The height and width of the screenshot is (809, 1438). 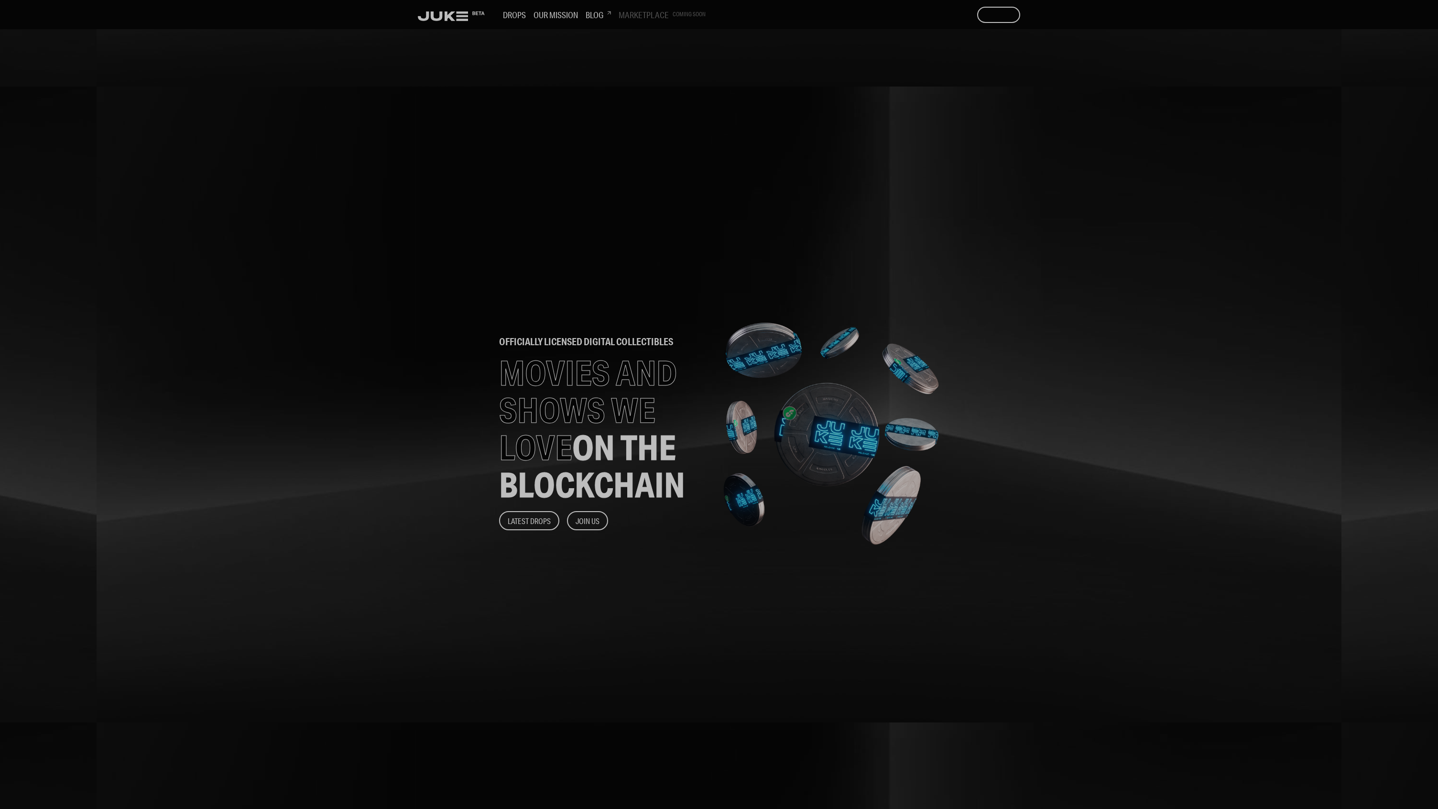 What do you see at coordinates (831, 434) in the screenshot?
I see `img: home-banner` at bounding box center [831, 434].